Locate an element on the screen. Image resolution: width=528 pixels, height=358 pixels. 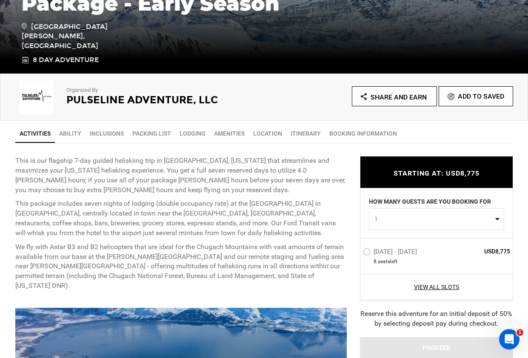
p: Organized By is located at coordinates (154, 90).